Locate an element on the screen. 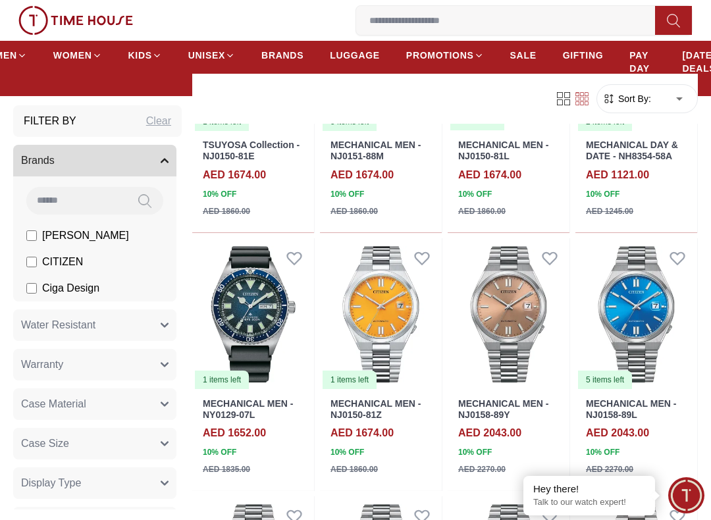  span: SALE is located at coordinates (524, 55).